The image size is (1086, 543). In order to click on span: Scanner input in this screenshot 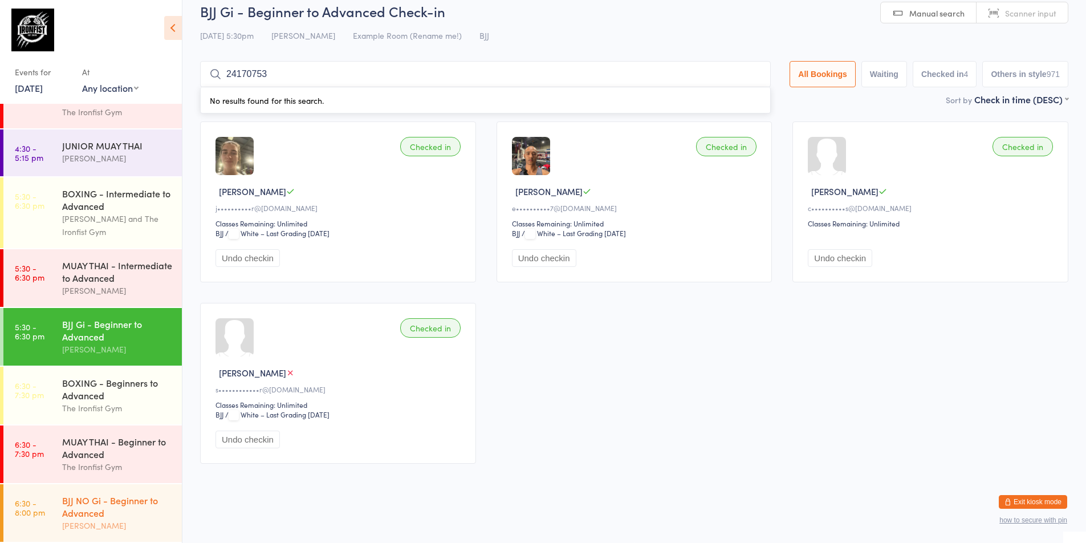, I will do `click(1030, 13)`.